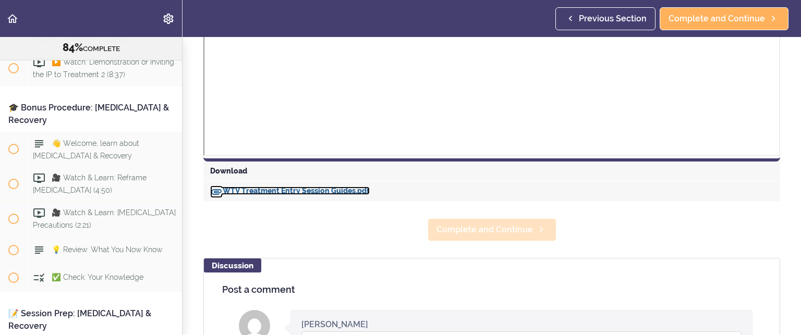 This screenshot has height=335, width=801. Describe the element at coordinates (605, 19) in the screenshot. I see `a: Previous Section` at that location.